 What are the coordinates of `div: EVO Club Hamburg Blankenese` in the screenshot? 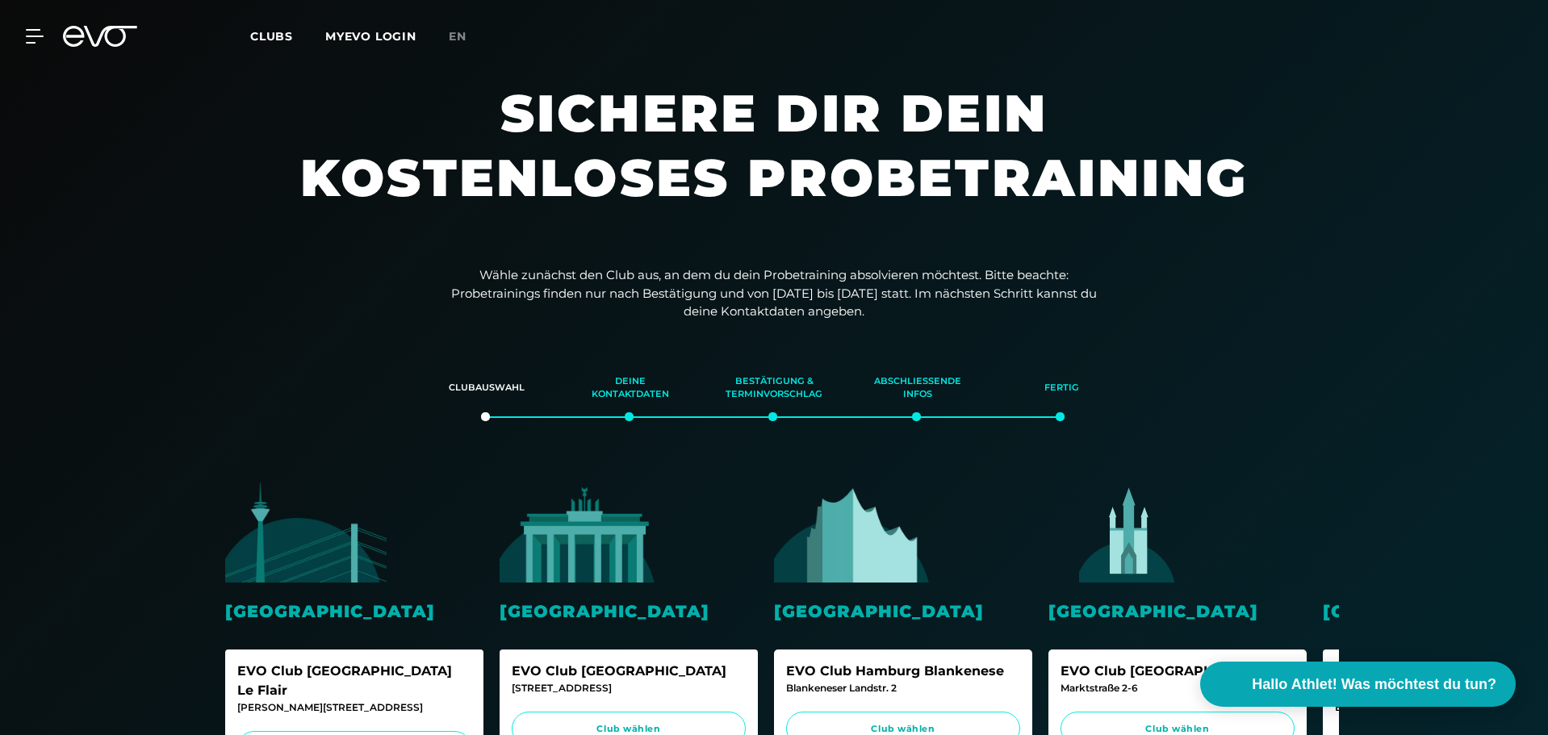 It's located at (903, 672).